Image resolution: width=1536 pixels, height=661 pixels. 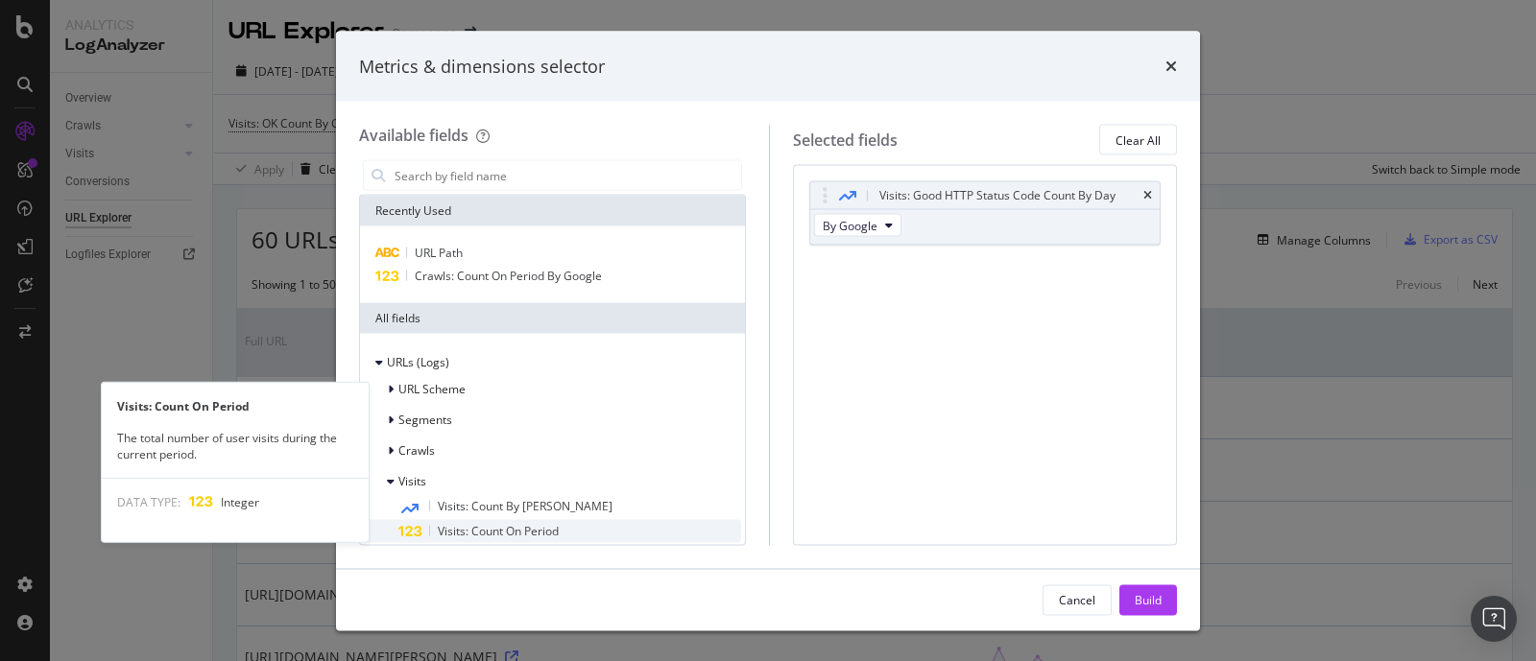 I want to click on div: Cancel, so click(x=1077, y=599).